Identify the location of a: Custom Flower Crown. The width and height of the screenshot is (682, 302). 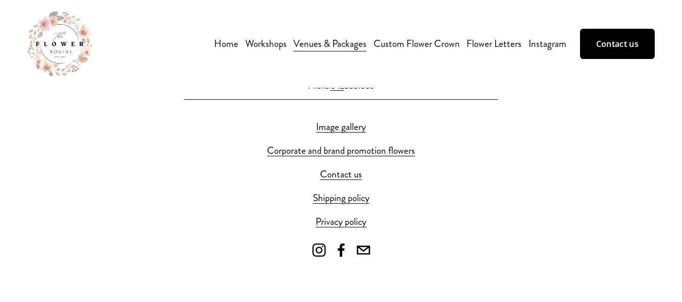
(416, 44).